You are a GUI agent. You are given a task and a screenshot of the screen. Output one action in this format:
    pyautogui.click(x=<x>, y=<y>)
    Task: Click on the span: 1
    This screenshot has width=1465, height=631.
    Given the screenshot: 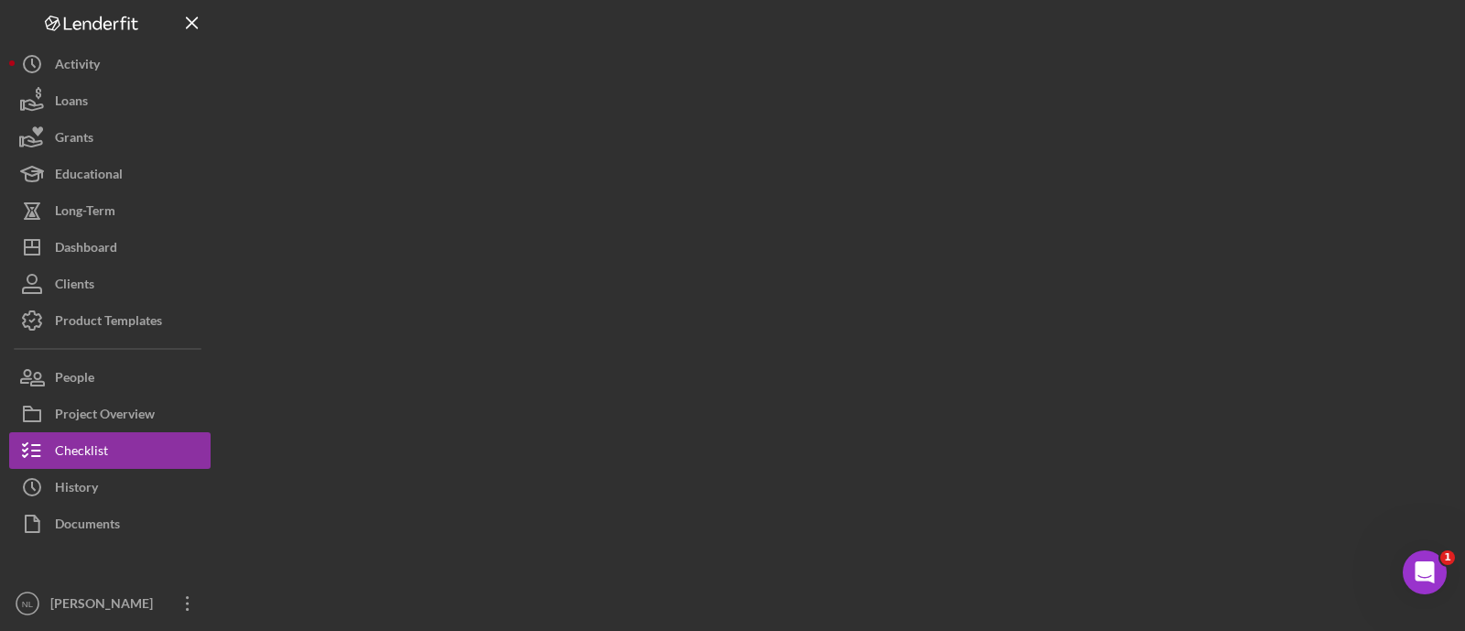 What is the action you would take?
    pyautogui.click(x=1447, y=557)
    